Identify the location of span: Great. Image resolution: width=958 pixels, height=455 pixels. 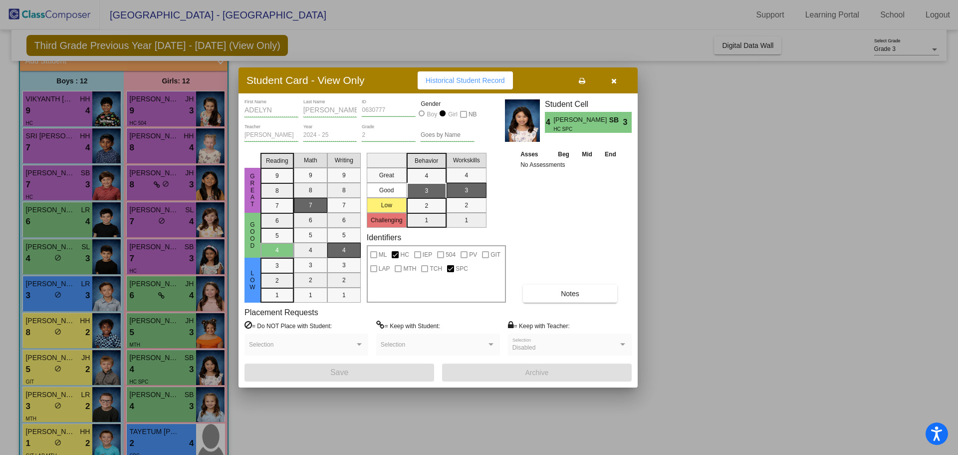
(253, 190).